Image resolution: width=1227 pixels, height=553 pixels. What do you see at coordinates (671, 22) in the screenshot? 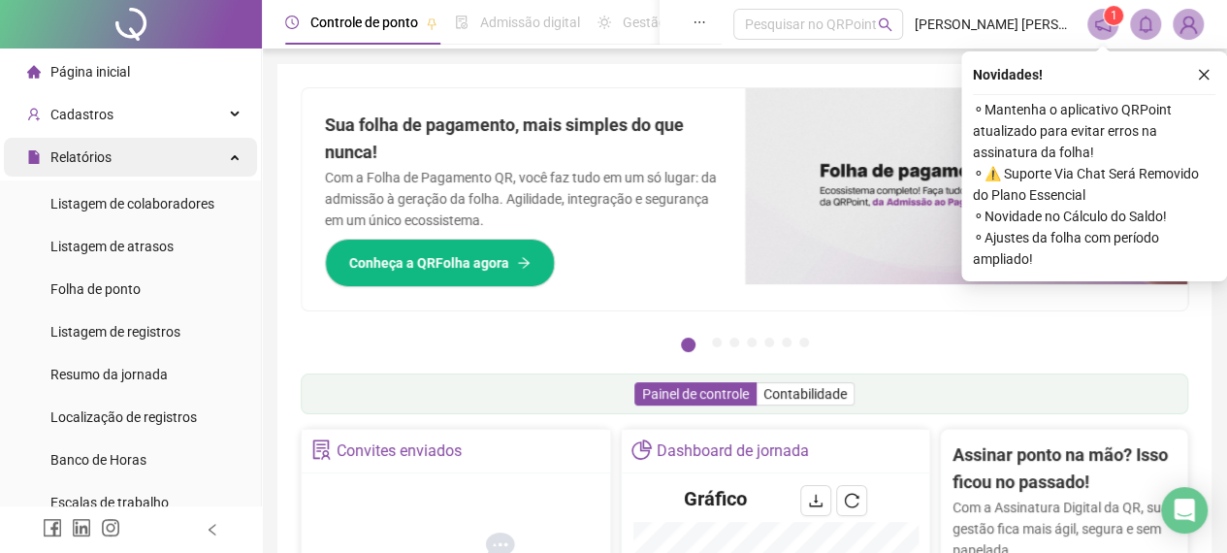
I see `span: Gestão de férias` at bounding box center [671, 22].